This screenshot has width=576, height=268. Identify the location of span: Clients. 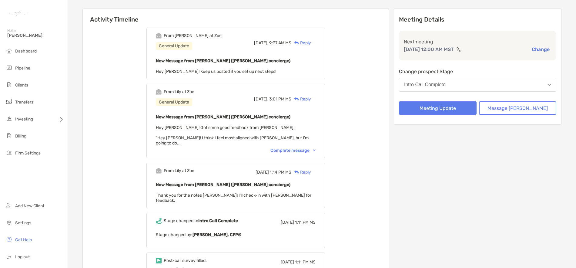
(22, 85).